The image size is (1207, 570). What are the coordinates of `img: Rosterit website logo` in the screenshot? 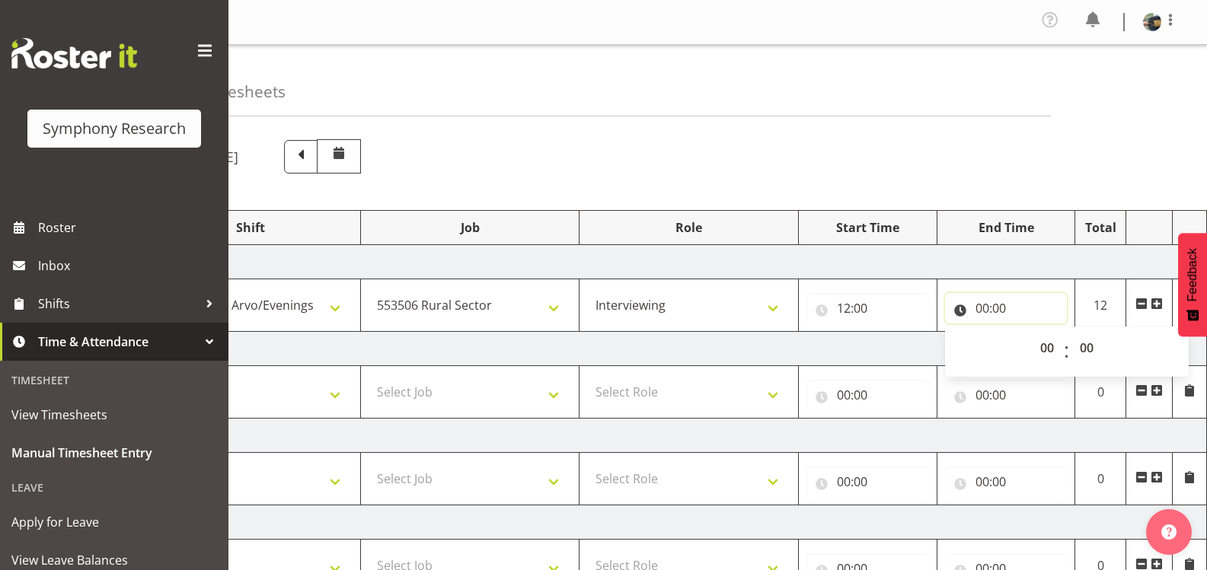 It's located at (74, 53).